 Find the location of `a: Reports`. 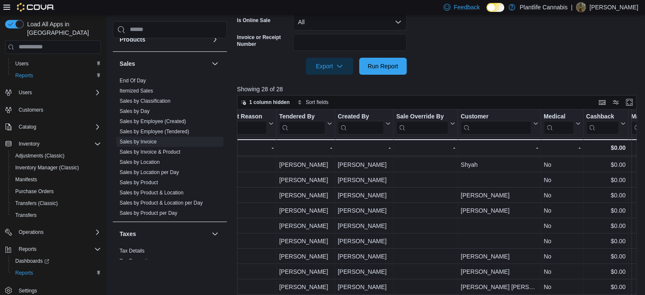

a: Reports is located at coordinates (24, 75).